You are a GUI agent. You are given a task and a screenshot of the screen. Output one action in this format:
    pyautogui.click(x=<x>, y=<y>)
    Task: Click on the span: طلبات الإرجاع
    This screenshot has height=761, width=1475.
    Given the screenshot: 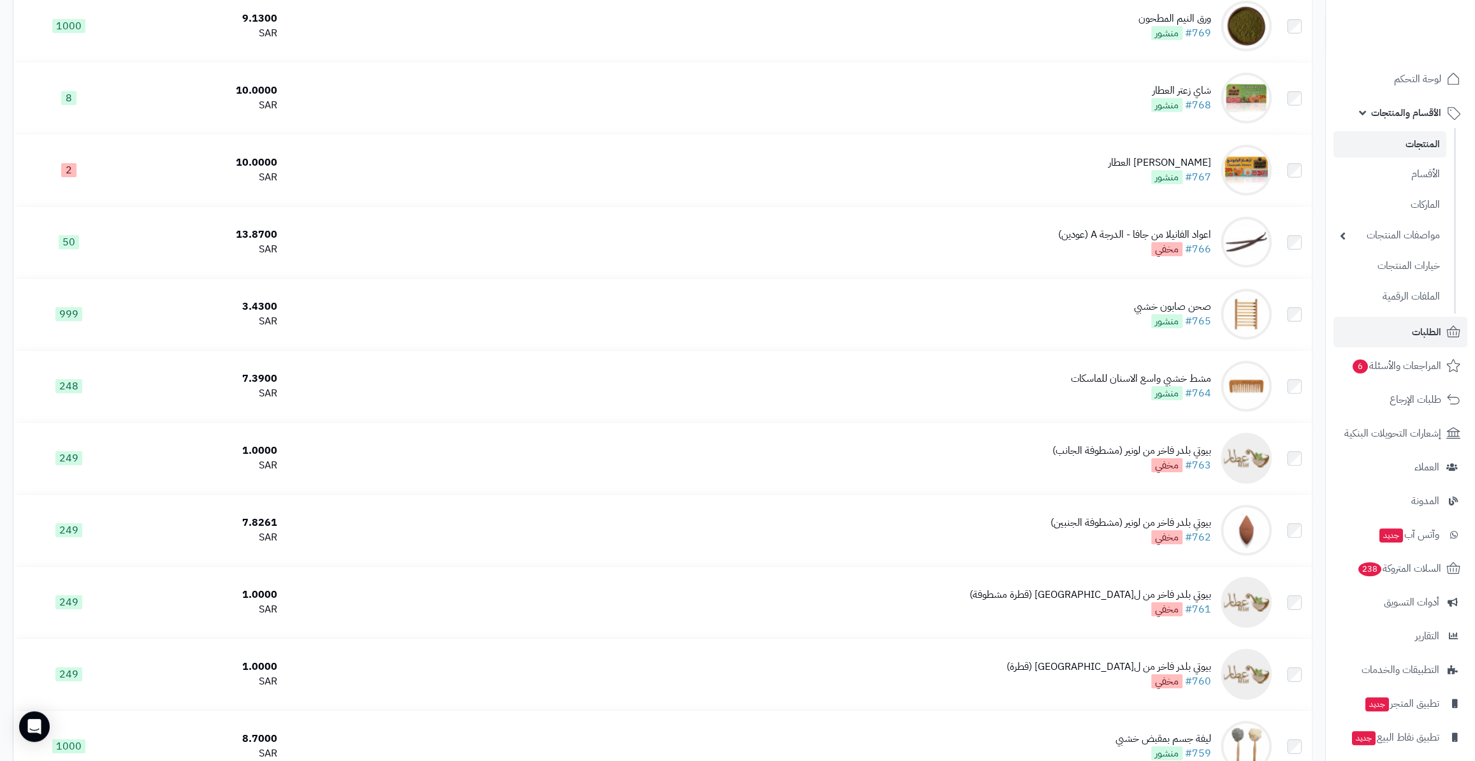 What is the action you would take?
    pyautogui.click(x=1415, y=400)
    